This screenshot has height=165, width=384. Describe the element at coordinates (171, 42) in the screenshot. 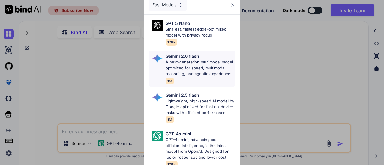

I see `span: 128k` at that location.